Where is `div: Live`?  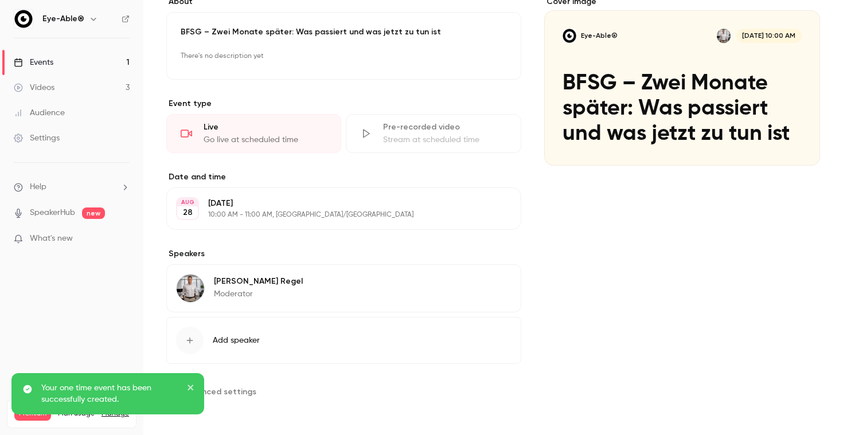
div: Live is located at coordinates (265, 127).